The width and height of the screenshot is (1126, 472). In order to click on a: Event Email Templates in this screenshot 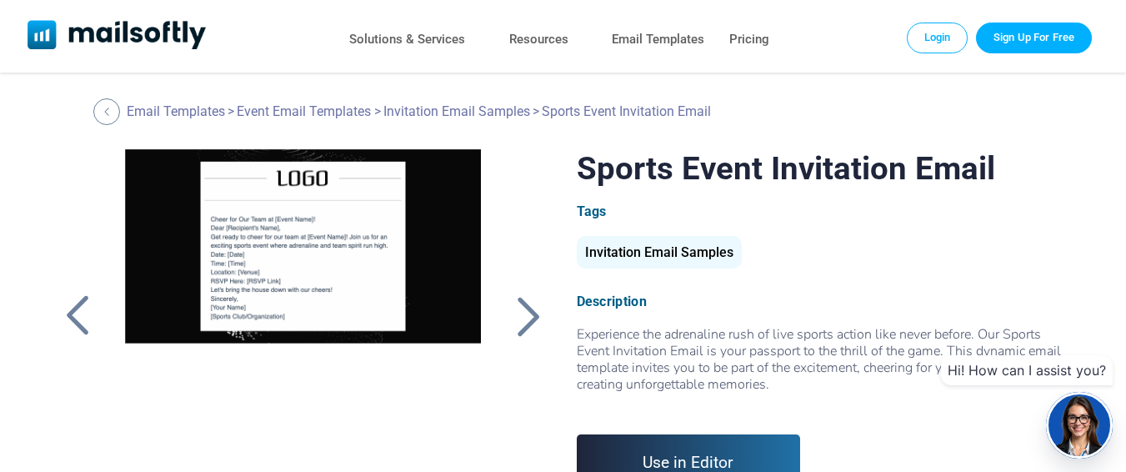, I will do `click(303, 111)`.